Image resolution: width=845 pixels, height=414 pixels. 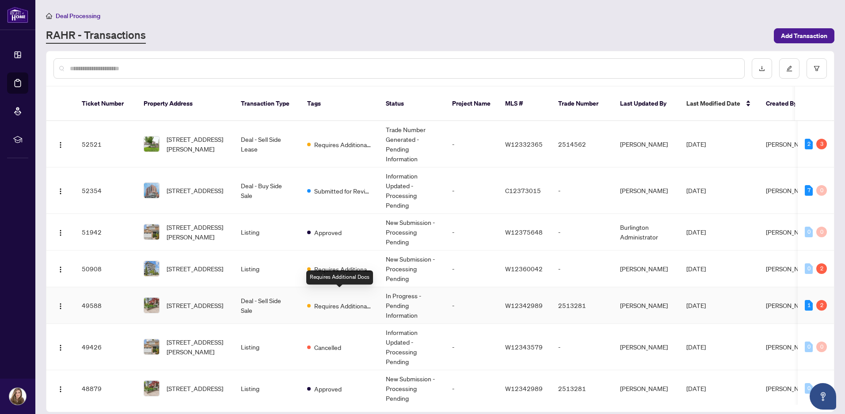 I want to click on button: download, so click(x=762, y=68).